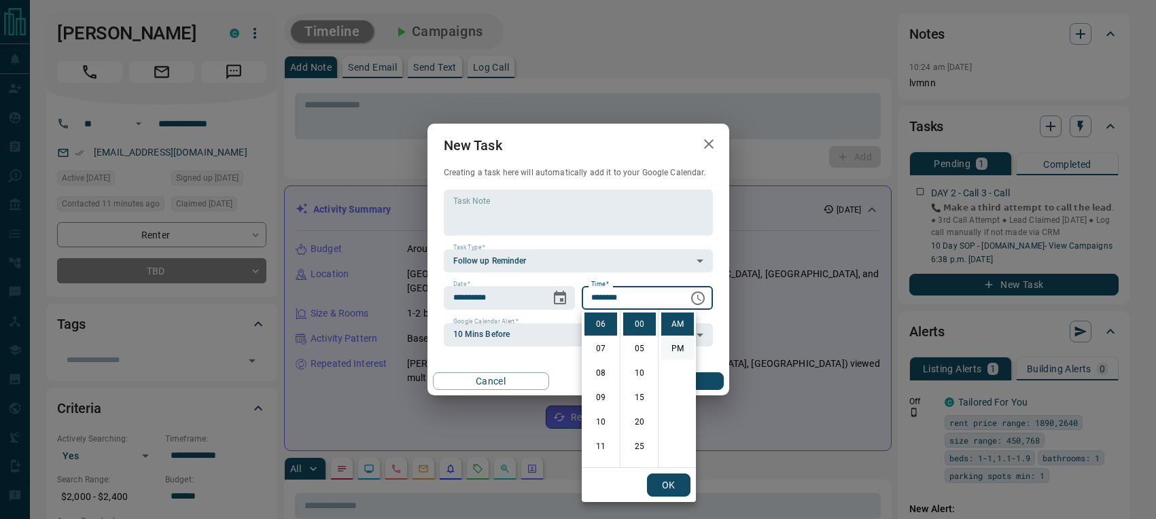  I want to click on li: 10 minutes, so click(639, 373).